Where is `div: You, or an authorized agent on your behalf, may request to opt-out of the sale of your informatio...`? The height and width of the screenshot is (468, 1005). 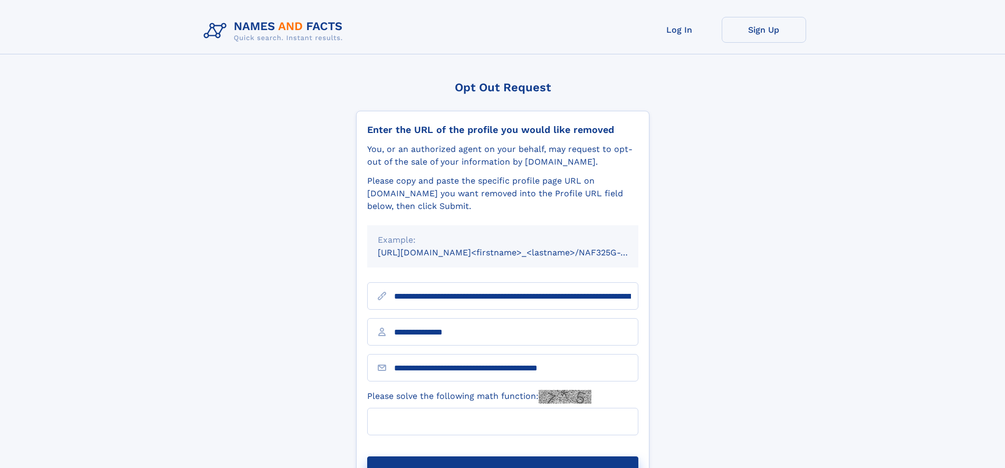 div: You, or an authorized agent on your behalf, may request to opt-out of the sale of your informatio... is located at coordinates (503, 156).